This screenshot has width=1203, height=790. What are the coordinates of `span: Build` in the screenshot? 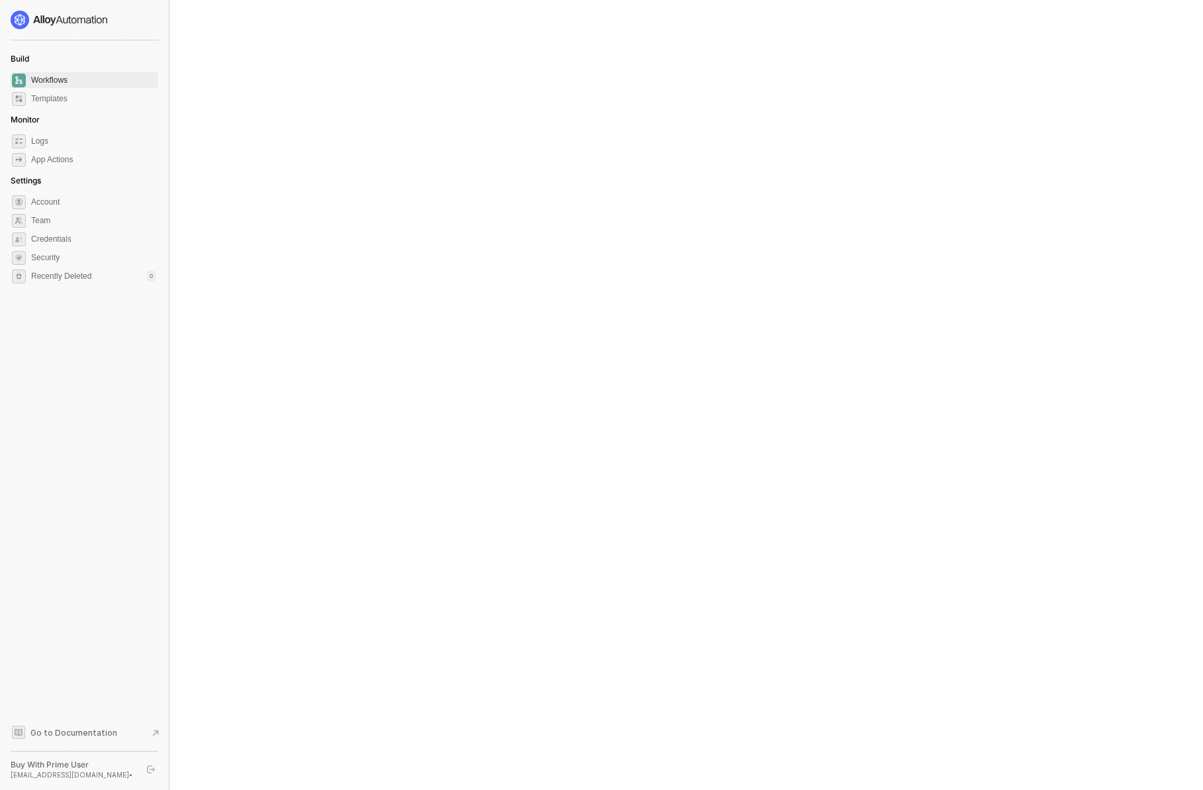 It's located at (20, 58).